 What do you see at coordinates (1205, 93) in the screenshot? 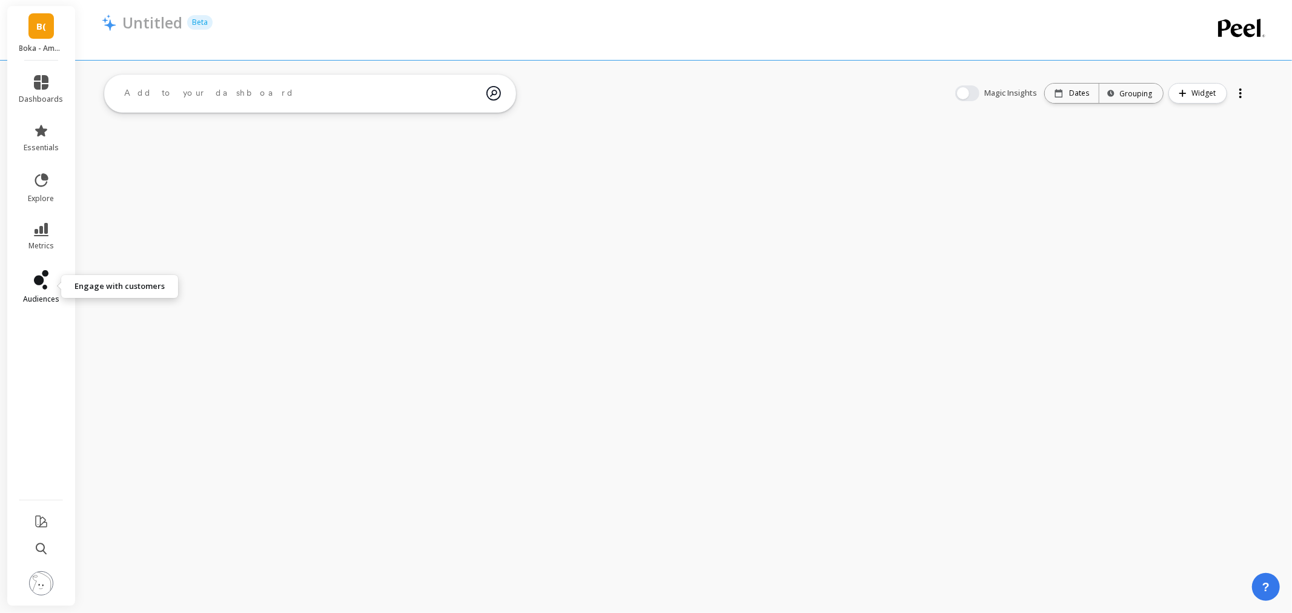
I see `span: Widget` at bounding box center [1205, 93].